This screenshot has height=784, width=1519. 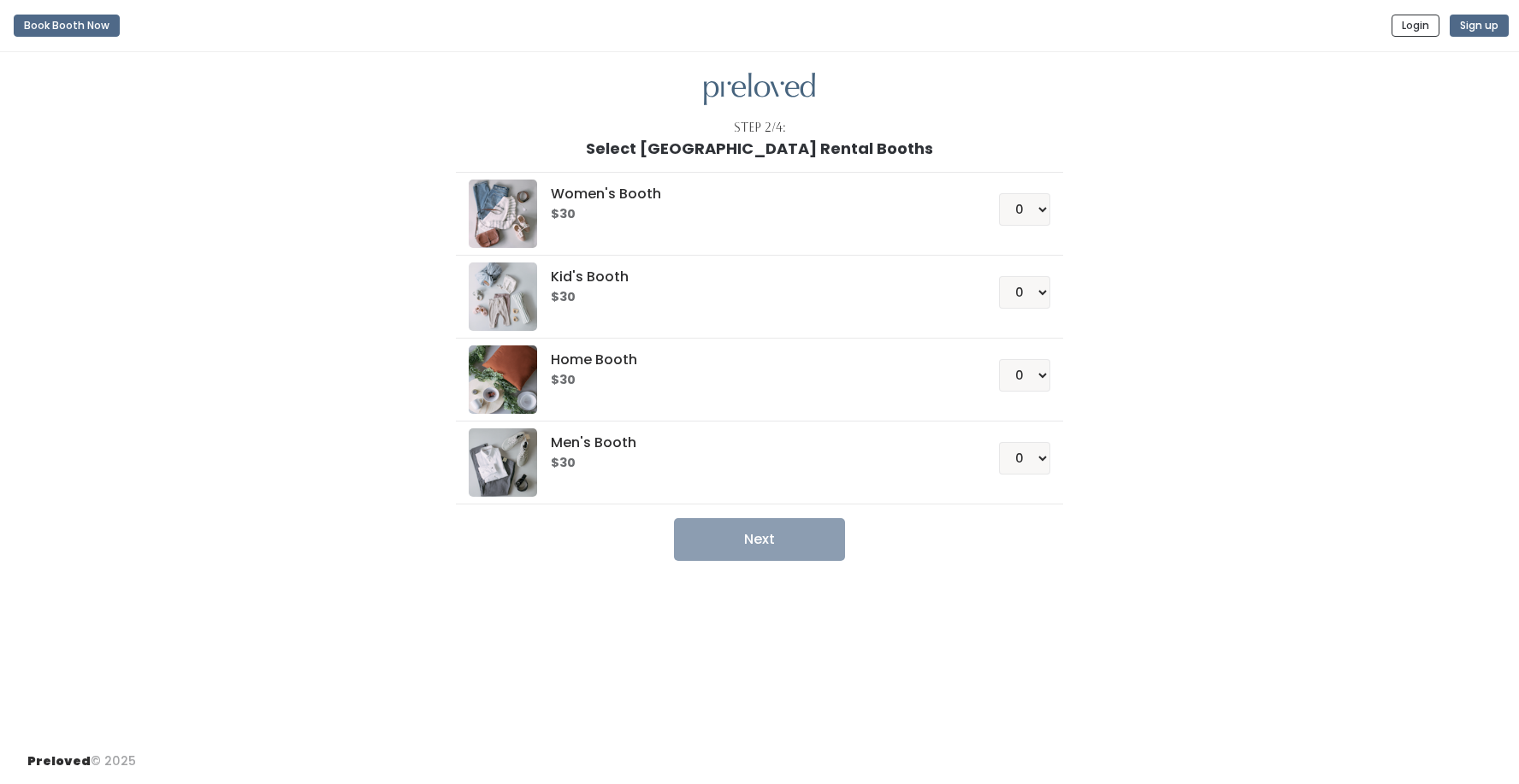 I want to click on h5: Kid's Booth, so click(x=754, y=277).